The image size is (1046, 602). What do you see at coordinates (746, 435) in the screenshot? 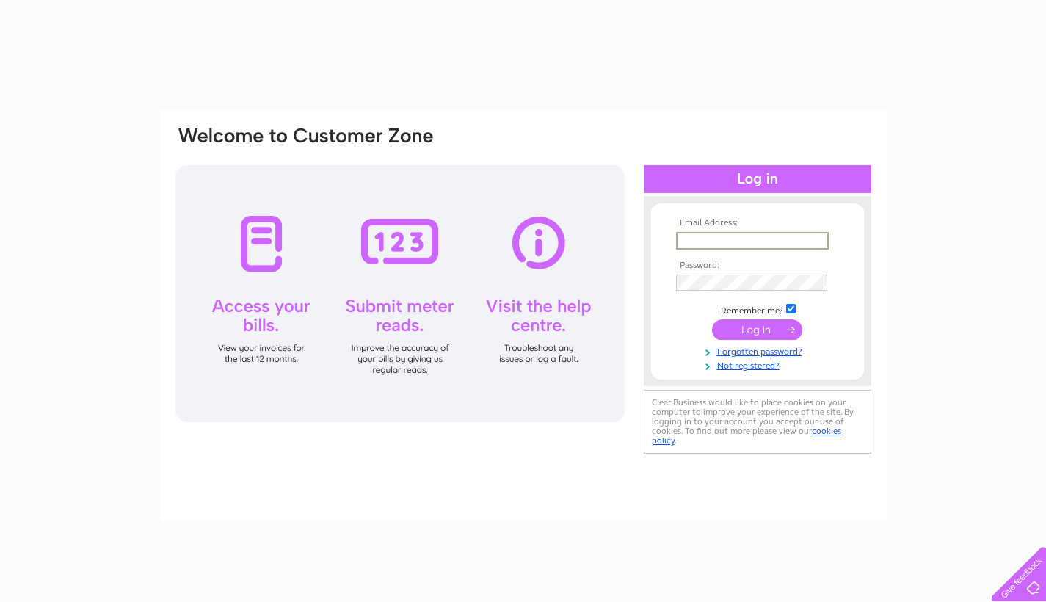
I see `a: cookies policy` at bounding box center [746, 435].